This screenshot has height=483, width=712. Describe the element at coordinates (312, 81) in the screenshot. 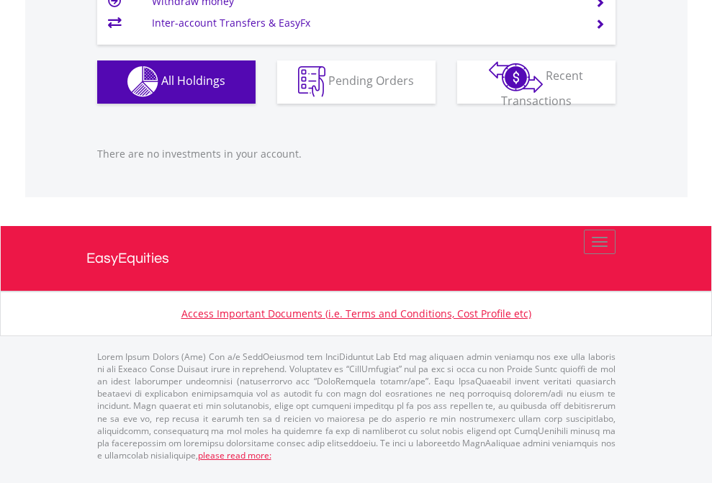

I see `img: pending_instructions-wht.png` at that location.